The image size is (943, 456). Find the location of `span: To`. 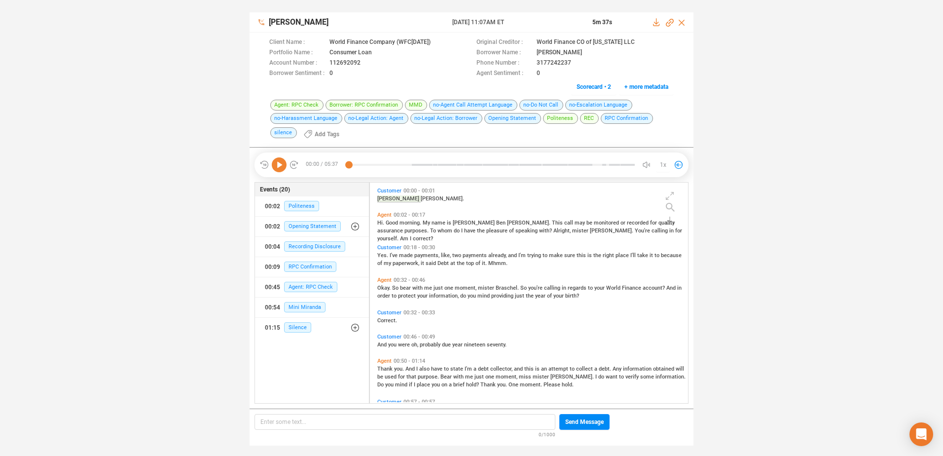

span: To is located at coordinates (434, 230).